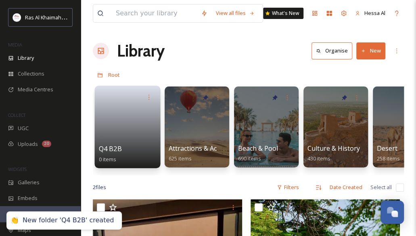  What do you see at coordinates (17, 115) in the screenshot?
I see `span: COLLECT` at bounding box center [17, 115].